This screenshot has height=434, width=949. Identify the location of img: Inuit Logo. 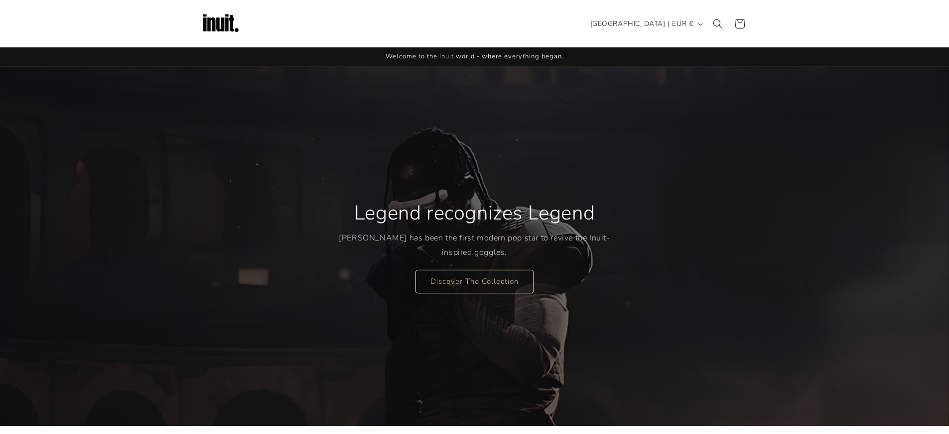
(221, 24).